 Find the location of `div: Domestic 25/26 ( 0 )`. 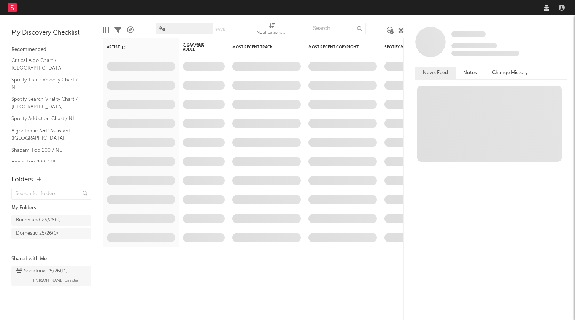

div: Domestic 25/26 ( 0 ) is located at coordinates (37, 234).